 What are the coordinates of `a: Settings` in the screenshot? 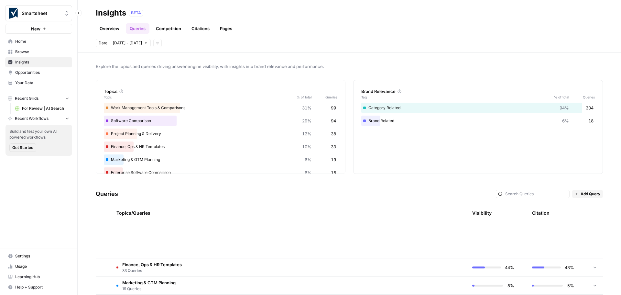 It's located at (38, 256).